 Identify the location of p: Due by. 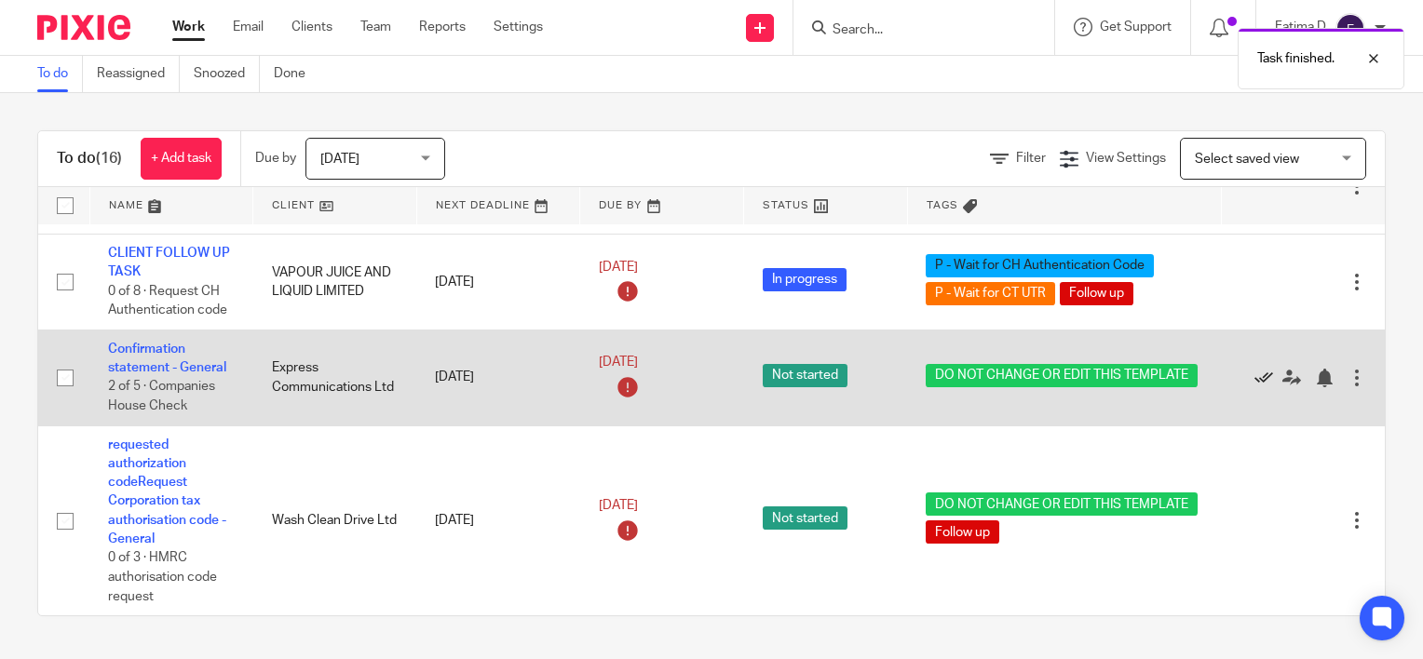
(276, 158).